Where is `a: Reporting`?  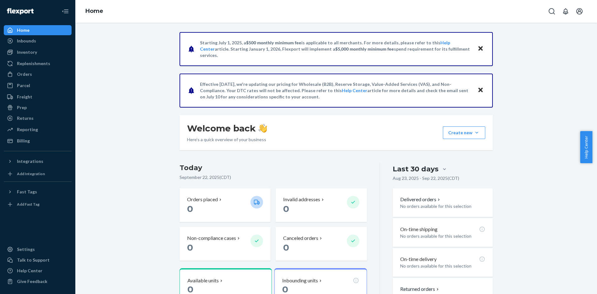 a: Reporting is located at coordinates (38, 129).